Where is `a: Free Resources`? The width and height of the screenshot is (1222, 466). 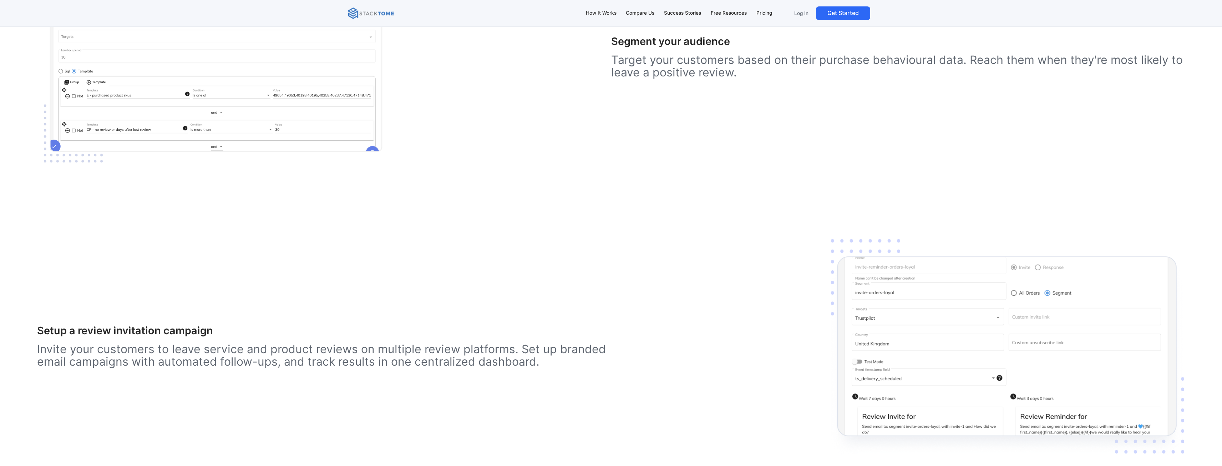
a: Free Resources is located at coordinates (729, 13).